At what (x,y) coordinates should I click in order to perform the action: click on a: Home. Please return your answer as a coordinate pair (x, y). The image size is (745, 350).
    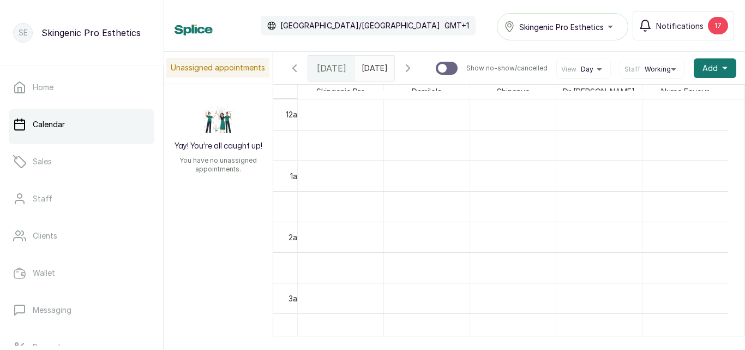
    Looking at the image, I should click on (81, 87).